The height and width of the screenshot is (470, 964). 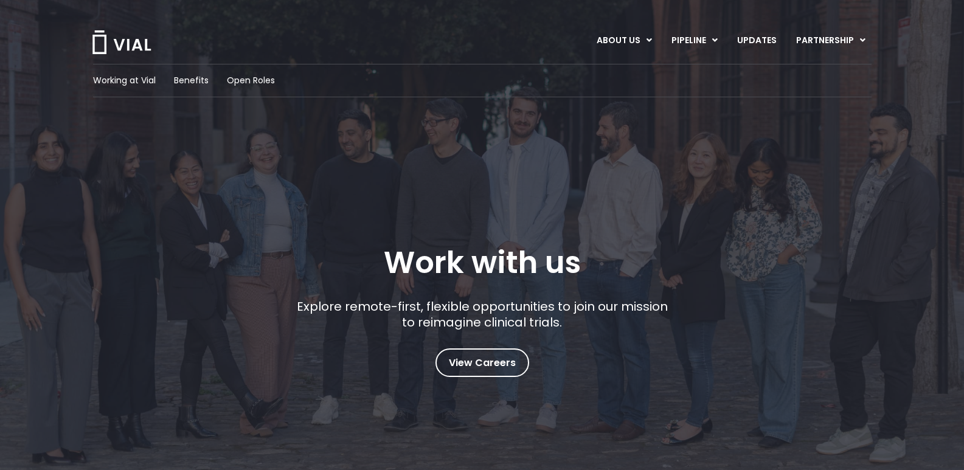 What do you see at coordinates (251, 80) in the screenshot?
I see `a: Open Roles` at bounding box center [251, 80].